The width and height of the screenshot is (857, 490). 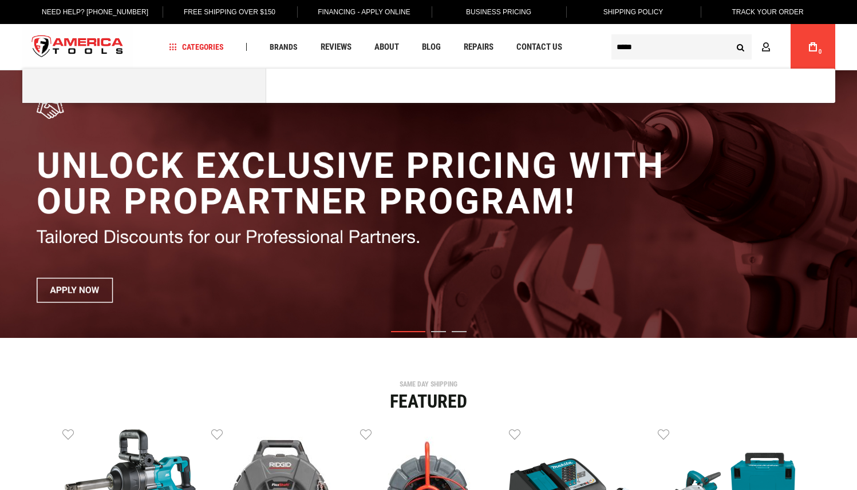 What do you see at coordinates (429, 385) in the screenshot?
I see `div: SAME DAY SHIPPING` at bounding box center [429, 385].